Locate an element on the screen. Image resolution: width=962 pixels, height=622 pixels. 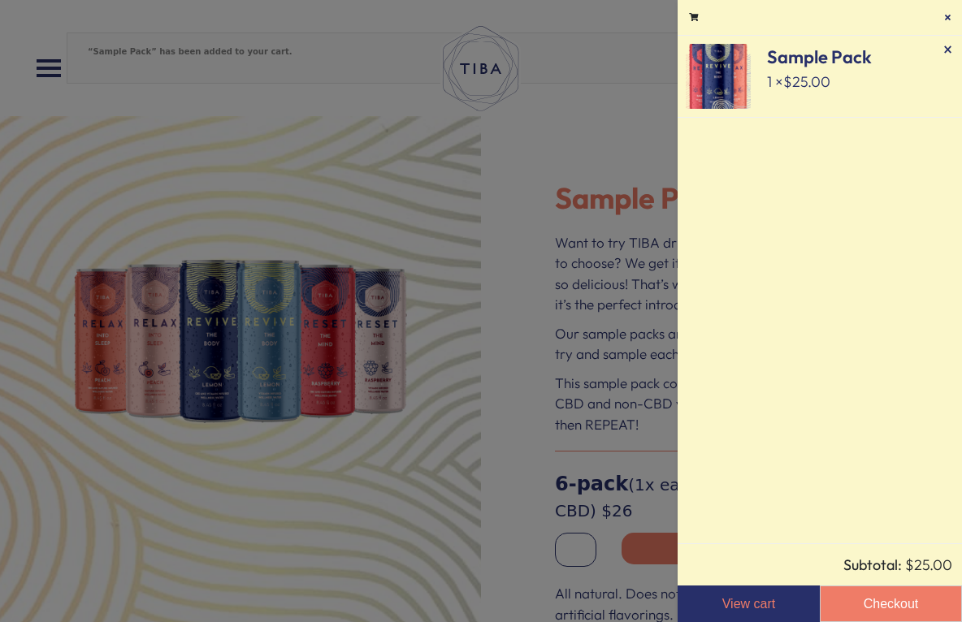
a: Checkout is located at coordinates (891, 604).